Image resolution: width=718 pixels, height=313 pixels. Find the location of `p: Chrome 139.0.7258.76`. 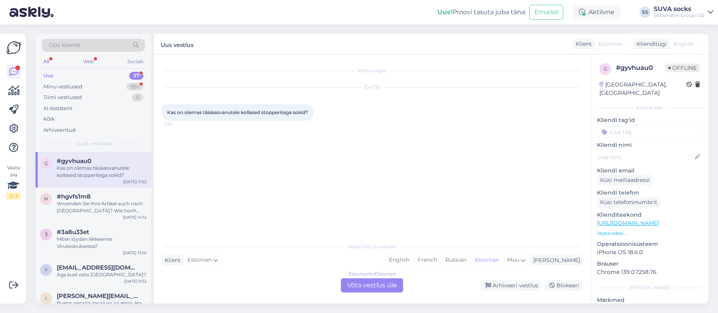

p: Chrome 139.0.7258.76 is located at coordinates (650, 272).